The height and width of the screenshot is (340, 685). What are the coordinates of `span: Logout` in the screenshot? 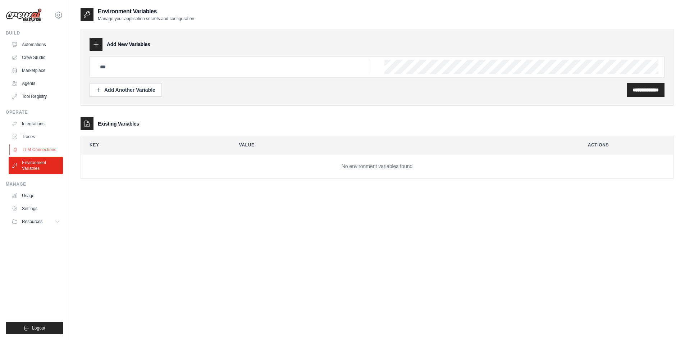 It's located at (38, 328).